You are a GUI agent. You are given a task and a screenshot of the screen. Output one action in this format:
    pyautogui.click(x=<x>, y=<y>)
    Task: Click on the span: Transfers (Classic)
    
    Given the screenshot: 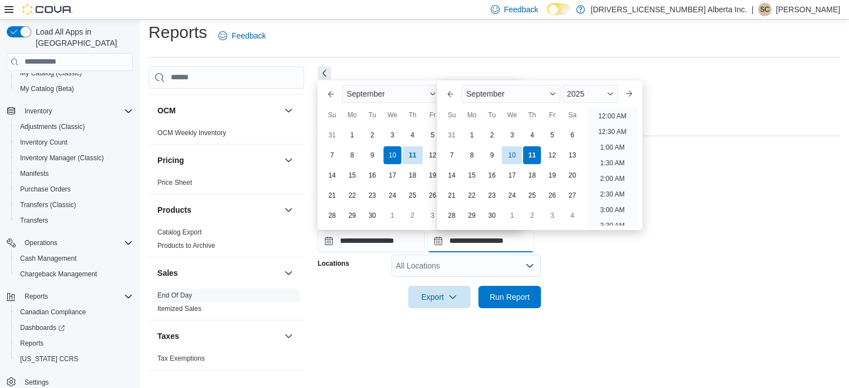 What is the action you would take?
    pyautogui.click(x=48, y=205)
    